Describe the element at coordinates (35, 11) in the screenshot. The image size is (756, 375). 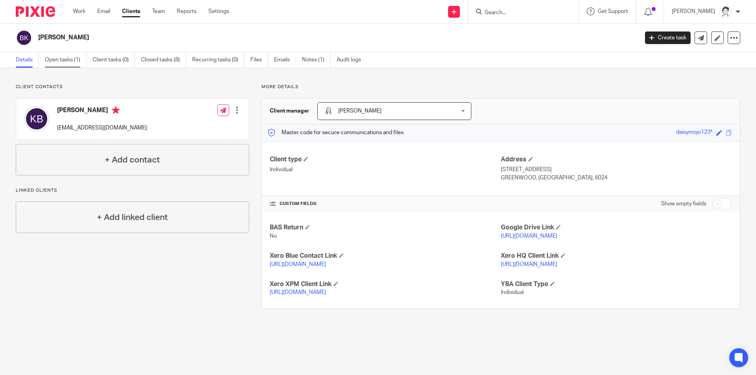
I see `img: Pixie` at that location.